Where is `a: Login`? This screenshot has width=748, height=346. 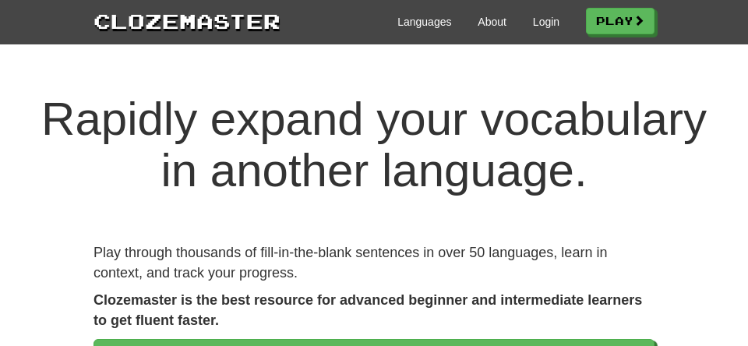 a: Login is located at coordinates (546, 22).